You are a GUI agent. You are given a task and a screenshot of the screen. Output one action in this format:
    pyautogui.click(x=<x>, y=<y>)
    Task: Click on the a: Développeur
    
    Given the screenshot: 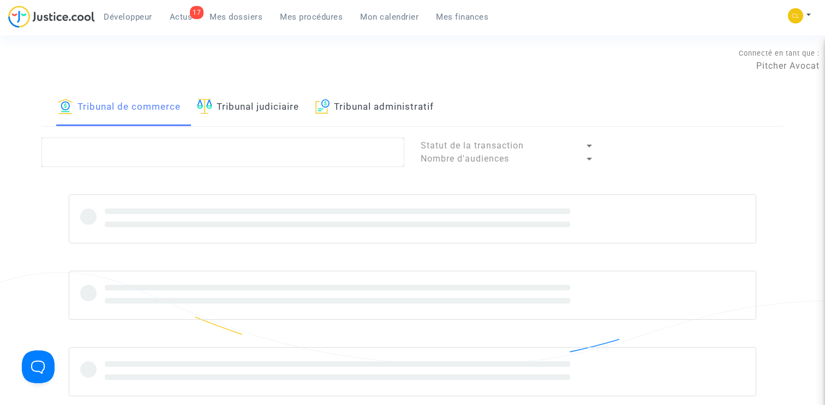 What is the action you would take?
    pyautogui.click(x=128, y=17)
    